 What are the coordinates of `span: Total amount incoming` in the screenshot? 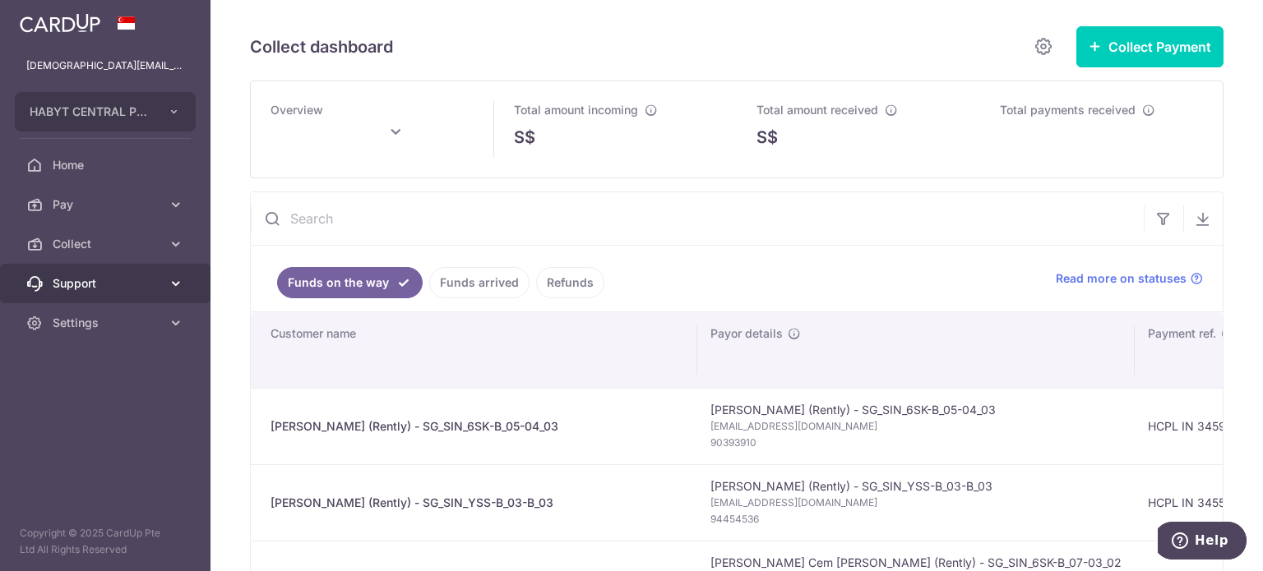 It's located at (575, 109).